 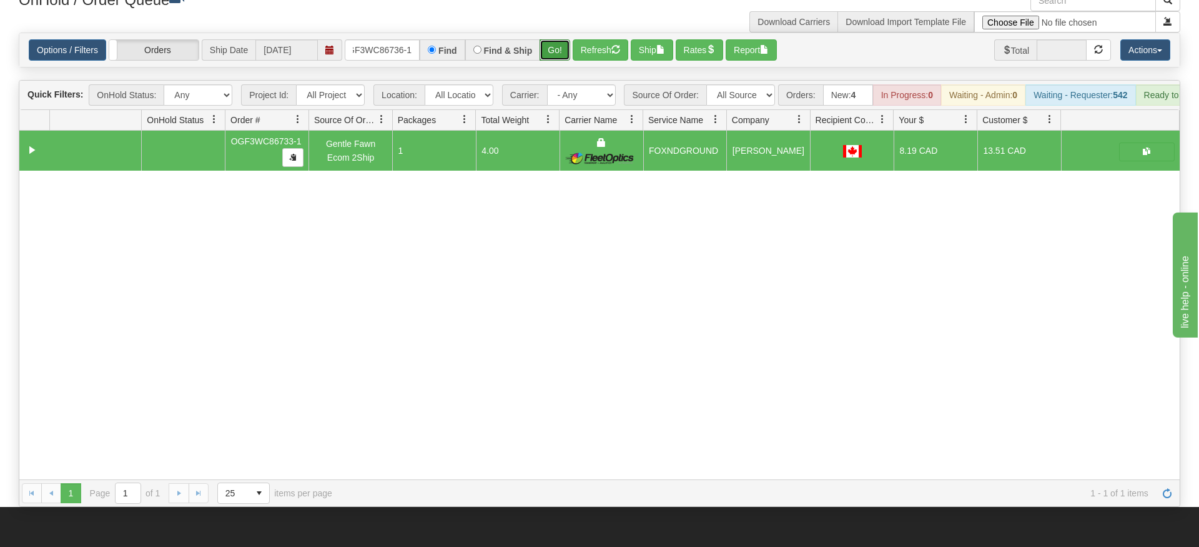 I want to click on a: Customer $ filter column settings, so click(x=1050, y=119).